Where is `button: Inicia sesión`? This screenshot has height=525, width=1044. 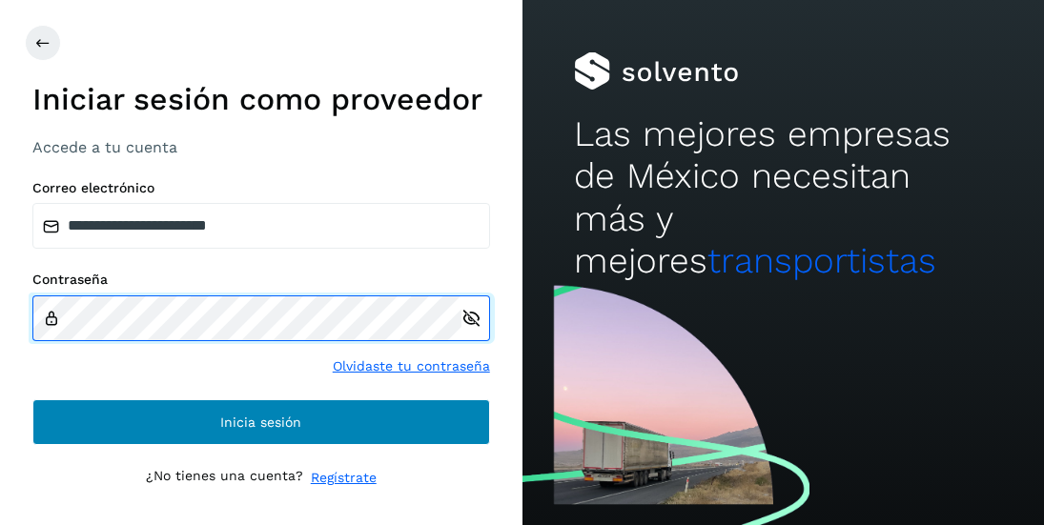
button: Inicia sesión is located at coordinates (261, 422).